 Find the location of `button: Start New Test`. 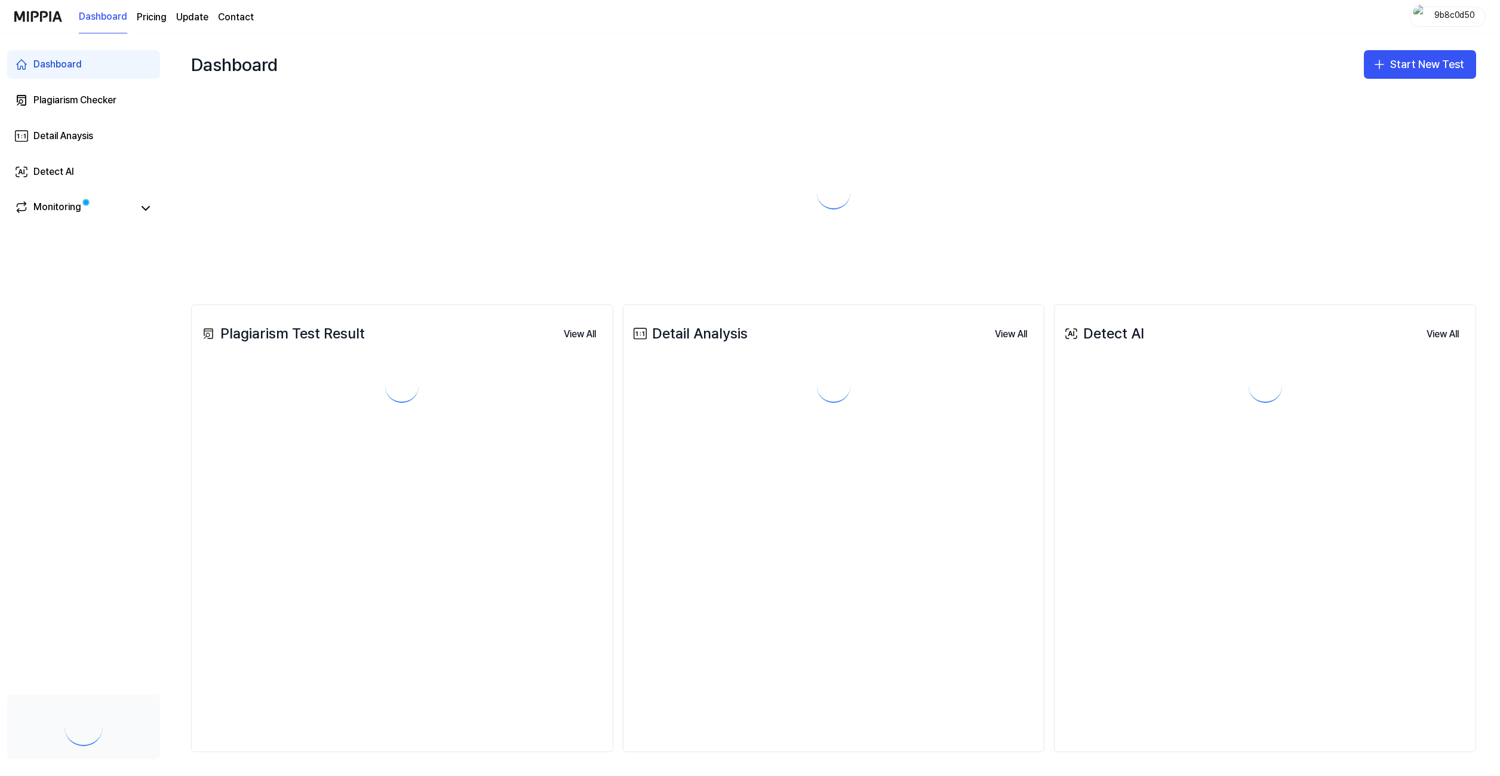

button: Start New Test is located at coordinates (1420, 65).